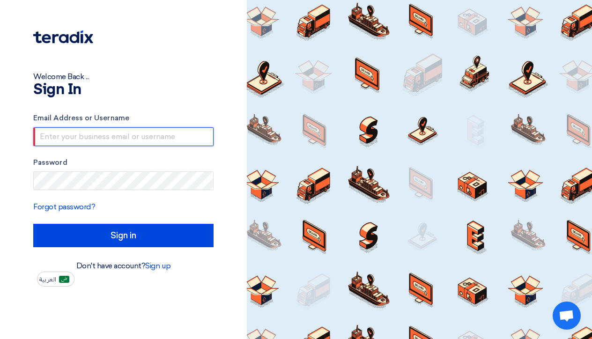  What do you see at coordinates (123, 236) in the screenshot?
I see `input: Sign in` at bounding box center [123, 236].